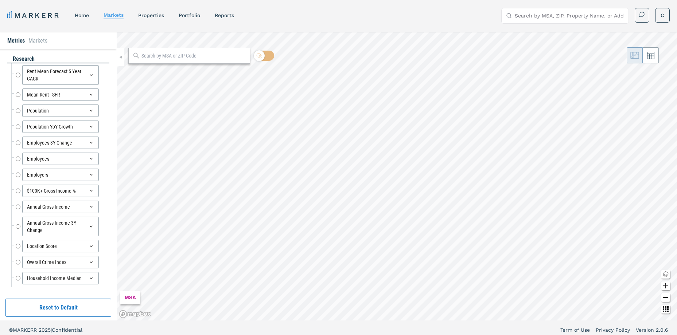  What do you see at coordinates (45, 330) in the screenshot?
I see `span: 2025 |` at bounding box center [45, 330].